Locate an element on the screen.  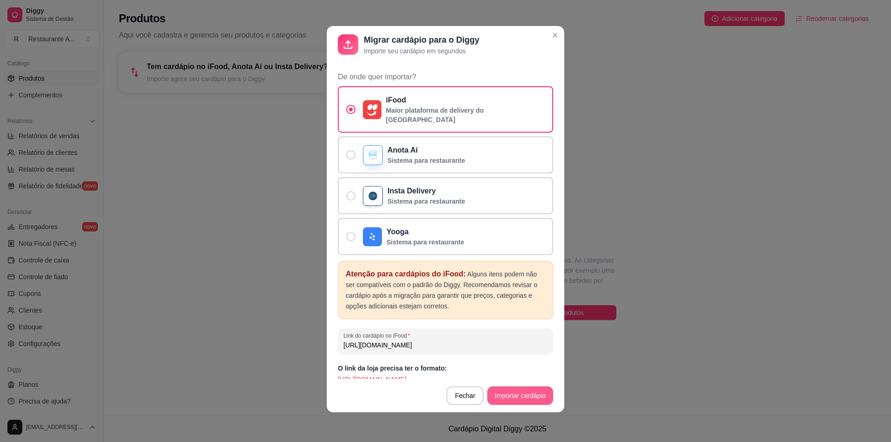
p: Importe seu cardápio em segundos is located at coordinates (421, 51).